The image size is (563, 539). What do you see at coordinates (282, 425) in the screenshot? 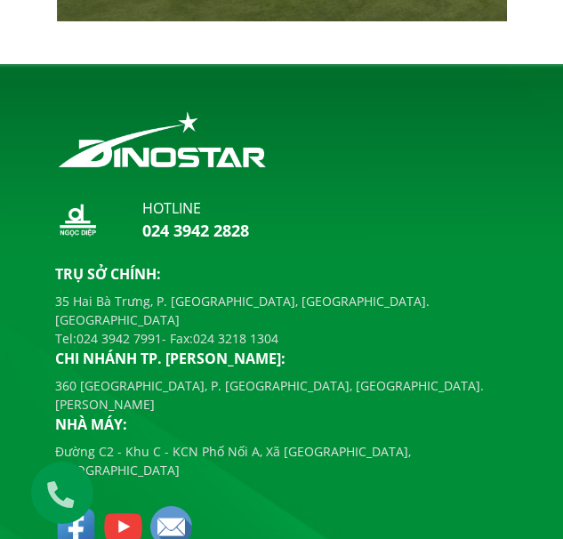
I see `p: Nhà máy:` at bounding box center [282, 425].